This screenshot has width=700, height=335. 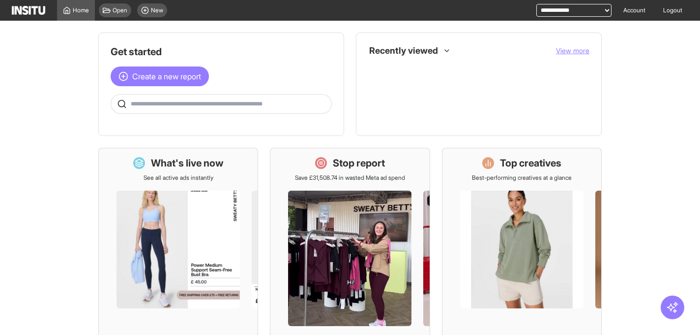 What do you see at coordinates (81, 10) in the screenshot?
I see `span: Home` at bounding box center [81, 10].